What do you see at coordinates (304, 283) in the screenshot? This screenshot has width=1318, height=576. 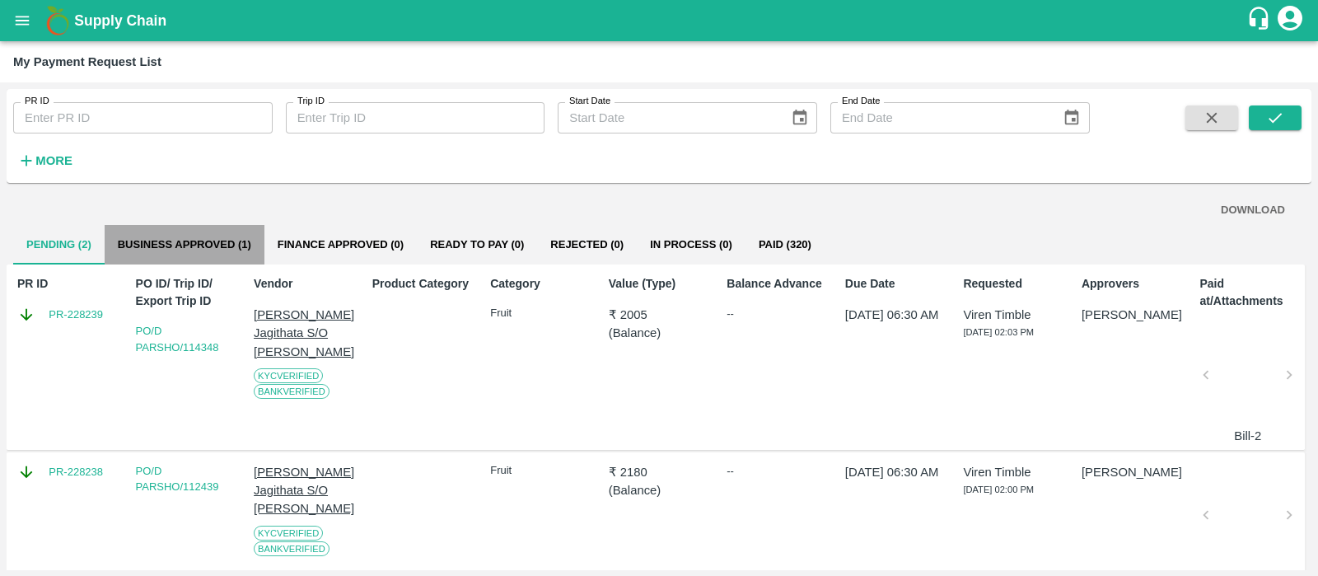 I see `p: Vendor` at bounding box center [304, 283].